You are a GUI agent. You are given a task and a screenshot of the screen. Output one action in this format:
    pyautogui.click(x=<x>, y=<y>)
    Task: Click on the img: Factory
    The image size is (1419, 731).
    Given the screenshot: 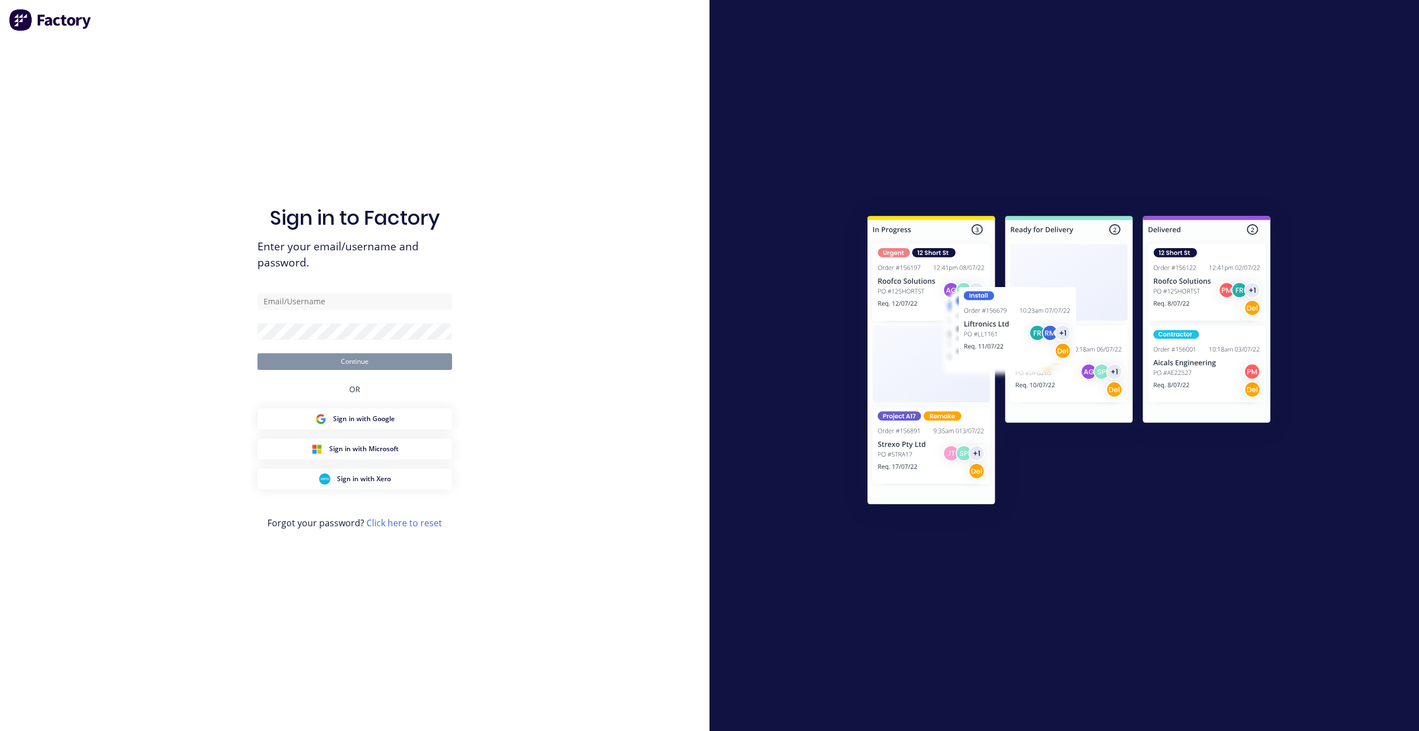 What is the action you would take?
    pyautogui.click(x=51, y=20)
    